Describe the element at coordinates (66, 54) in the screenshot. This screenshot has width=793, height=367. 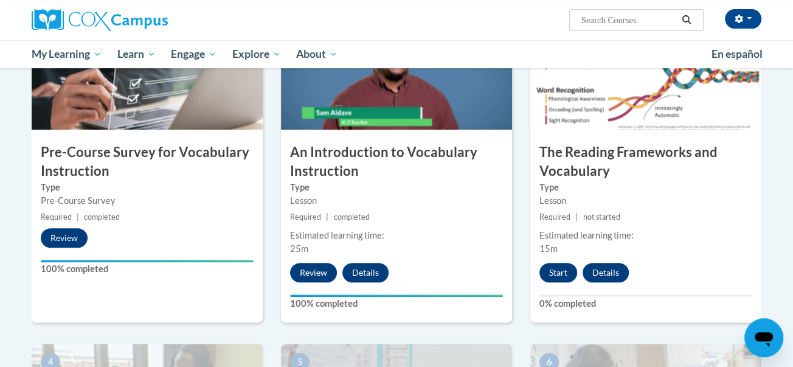
I see `span: My Learning` at that location.